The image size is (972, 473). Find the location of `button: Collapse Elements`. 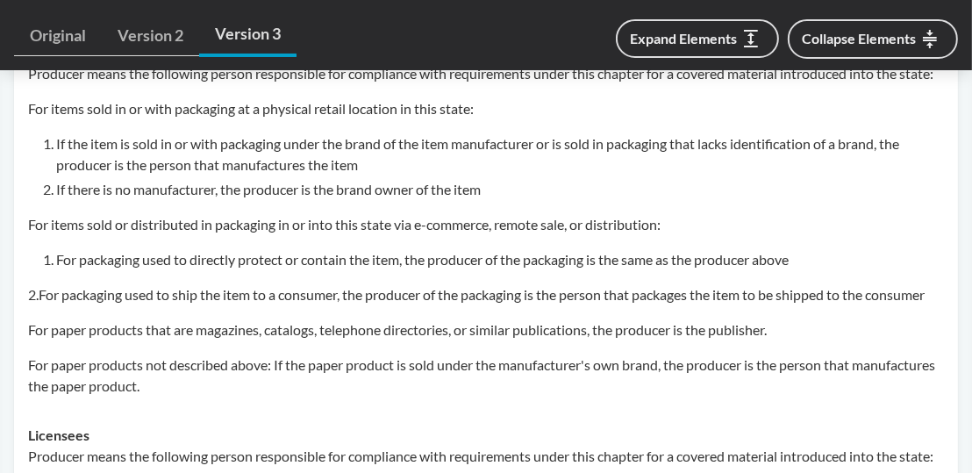

button: Collapse Elements is located at coordinates (873, 39).